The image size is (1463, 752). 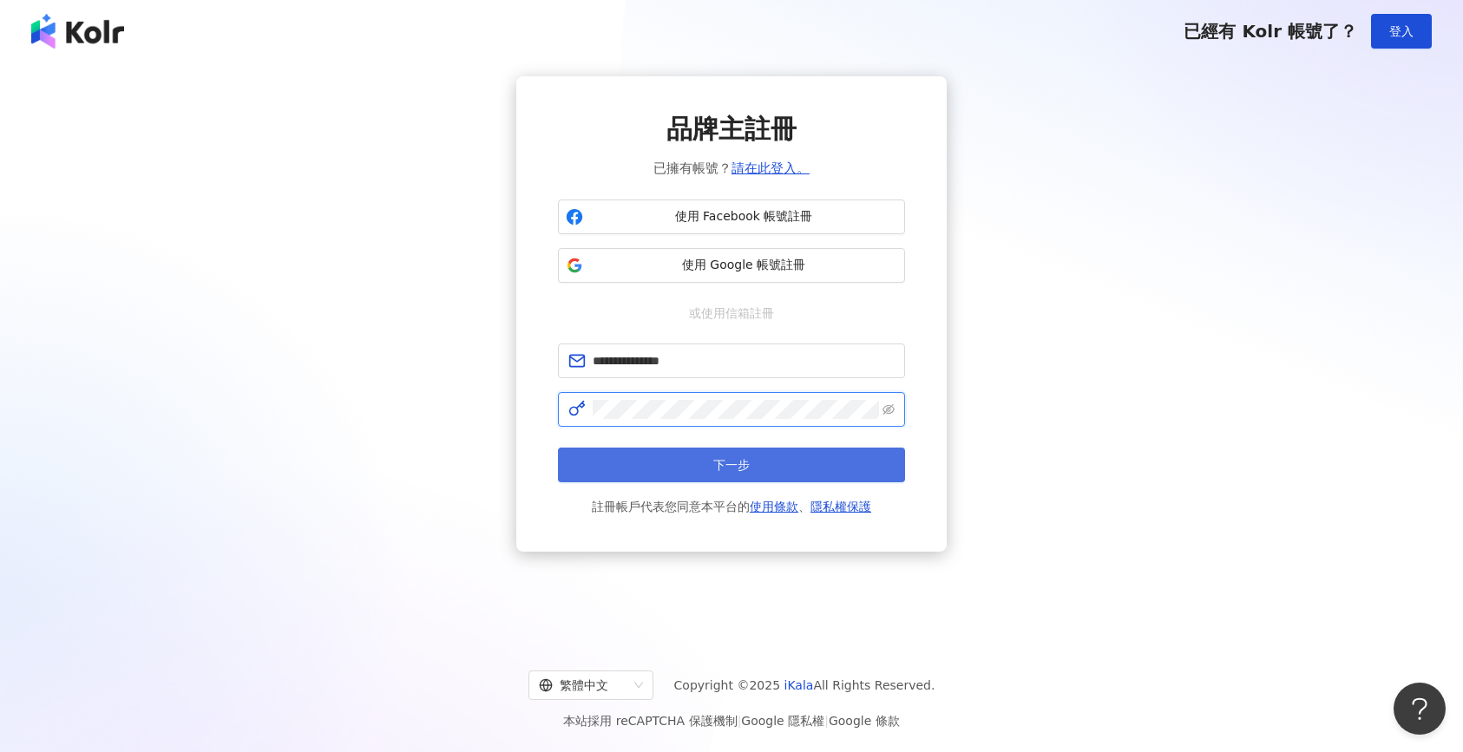 What do you see at coordinates (732, 129) in the screenshot?
I see `span: 品牌主註冊` at bounding box center [732, 129].